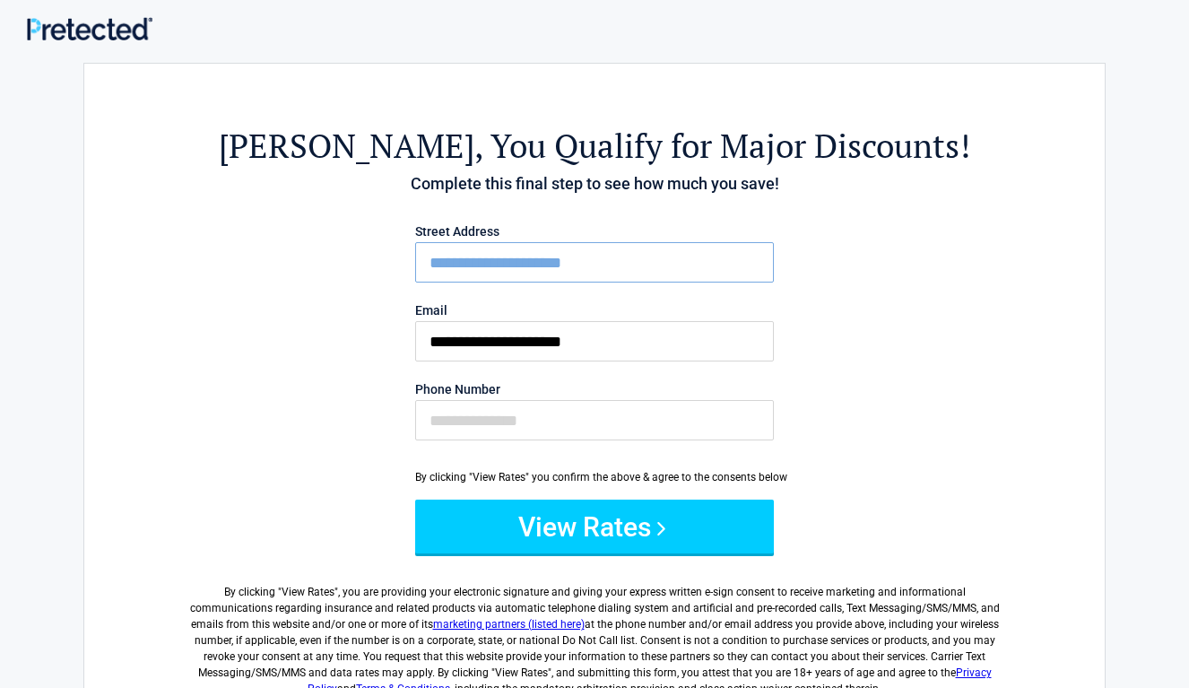  What do you see at coordinates (595, 231) in the screenshot?
I see `label: Street Address` at bounding box center [595, 231].